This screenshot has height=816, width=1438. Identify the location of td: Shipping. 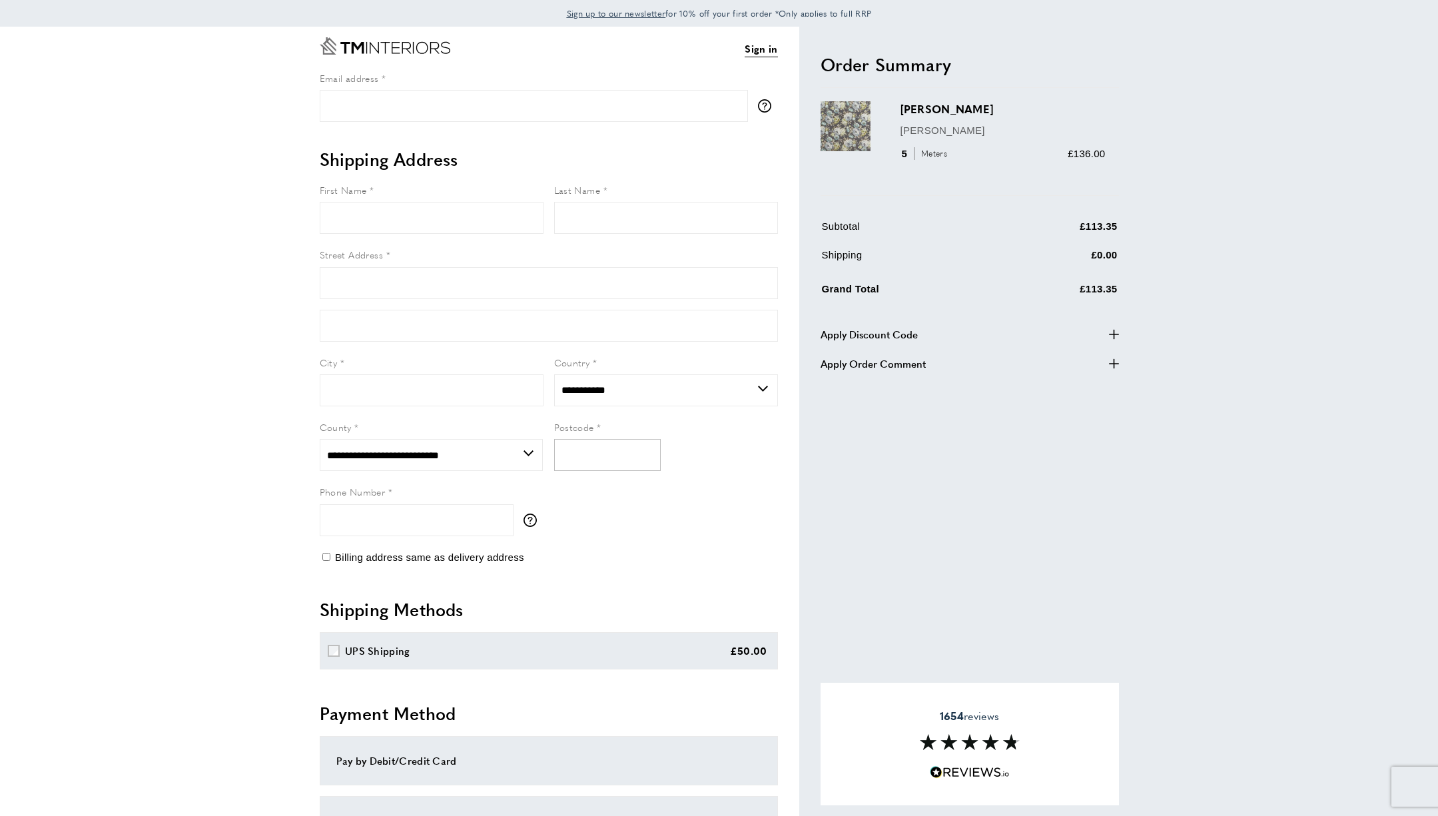
(911, 260).